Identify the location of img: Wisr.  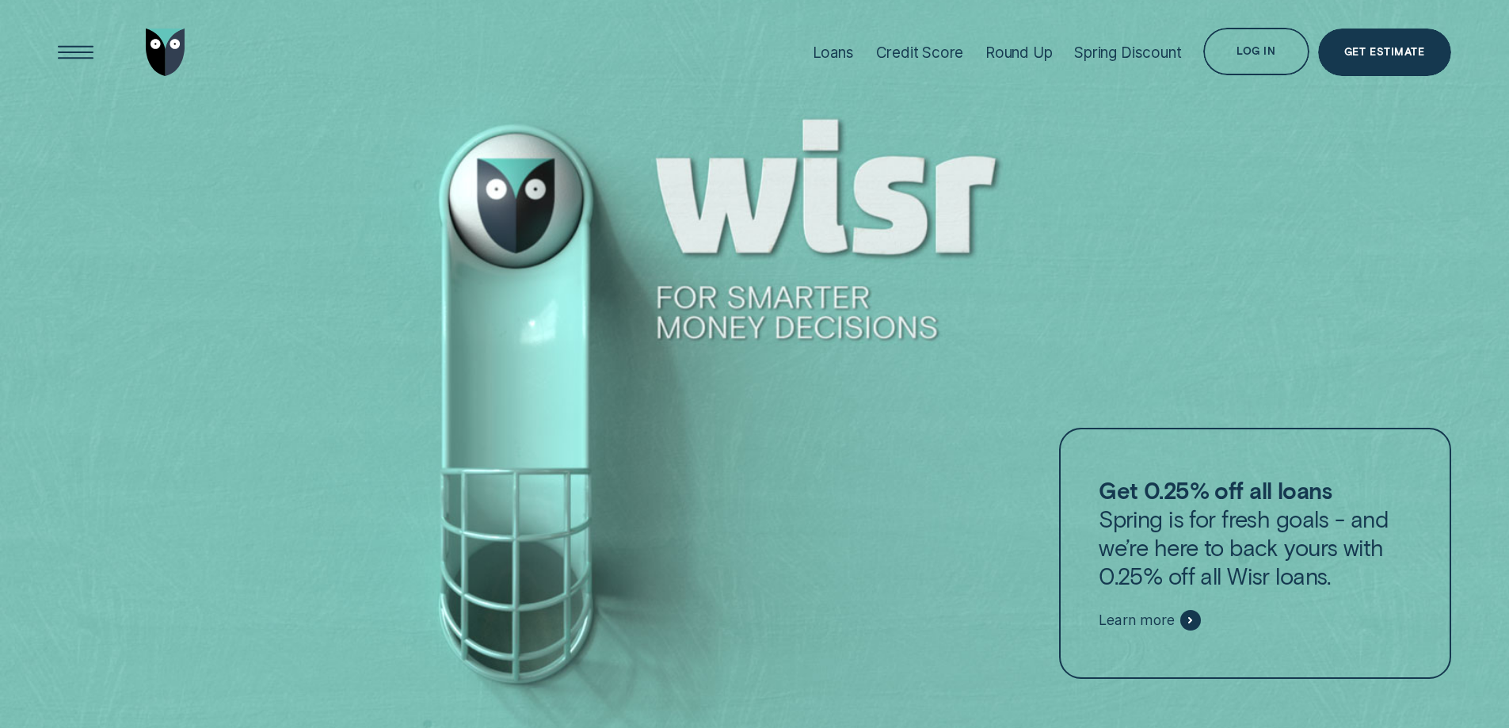
(166, 52).